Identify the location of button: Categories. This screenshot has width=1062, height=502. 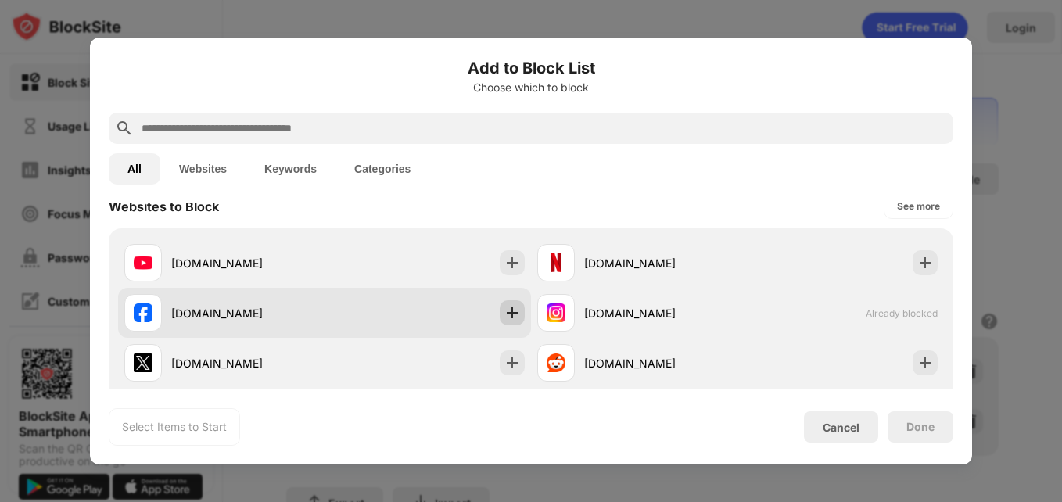
(382, 169).